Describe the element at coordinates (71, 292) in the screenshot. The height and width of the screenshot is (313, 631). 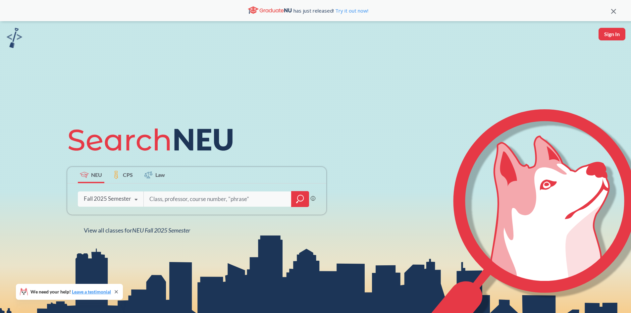
I see `span: We need your help!` at that location.